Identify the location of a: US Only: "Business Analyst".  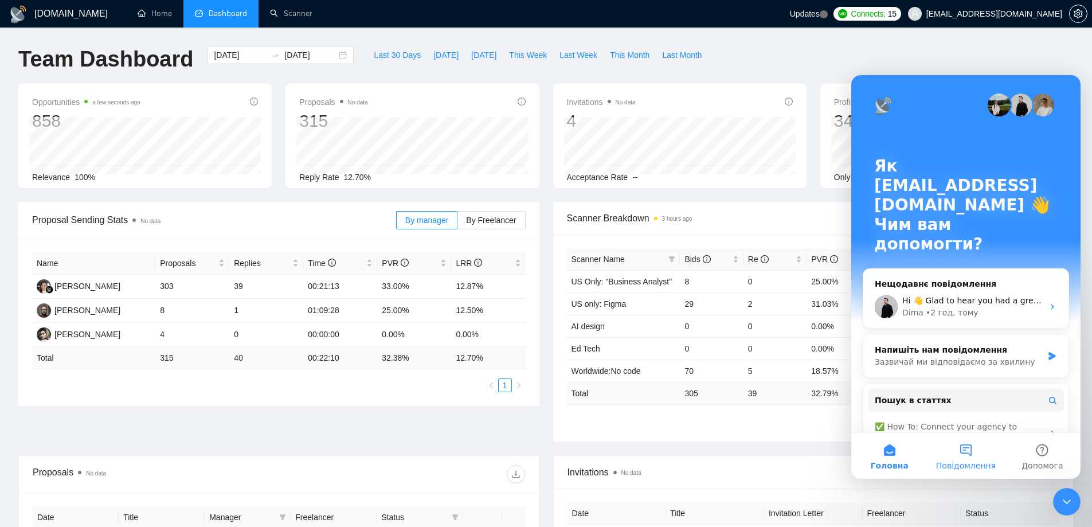
(622, 281).